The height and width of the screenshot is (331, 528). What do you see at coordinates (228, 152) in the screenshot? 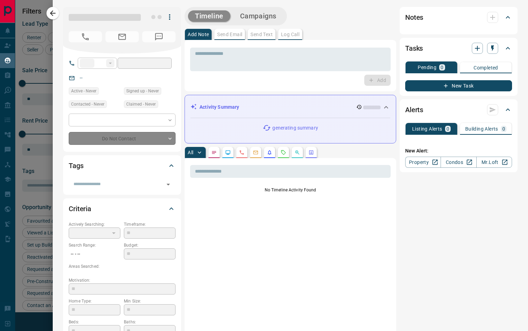
I see `svg: Lead Browsing Activity` at bounding box center [228, 152].